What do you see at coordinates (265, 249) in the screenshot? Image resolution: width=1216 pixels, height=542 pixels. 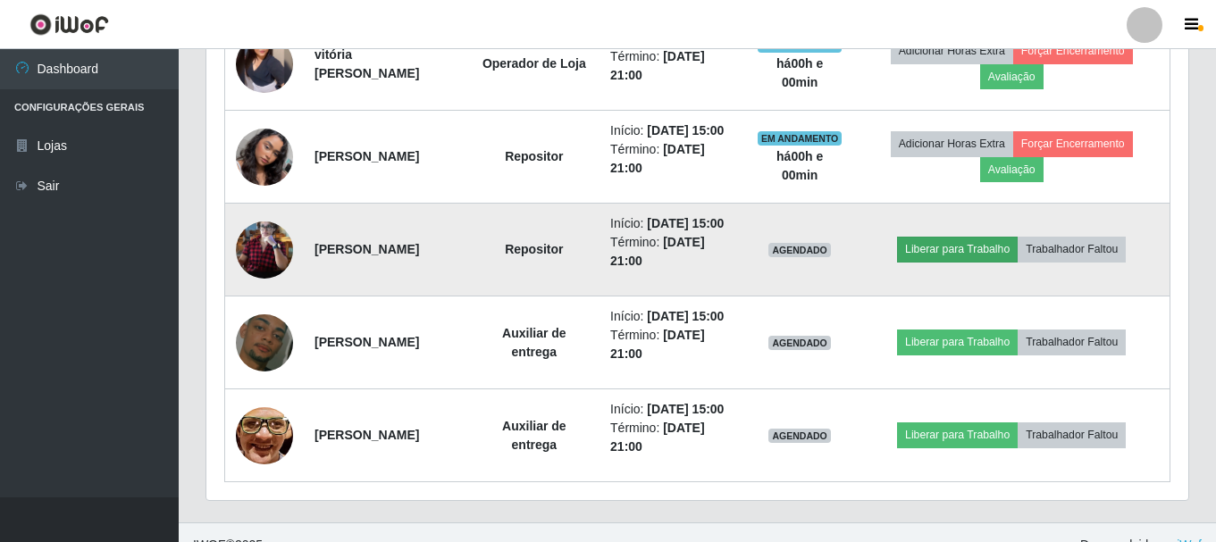 I see `img: 1744237096937.jpeg` at bounding box center [265, 249].